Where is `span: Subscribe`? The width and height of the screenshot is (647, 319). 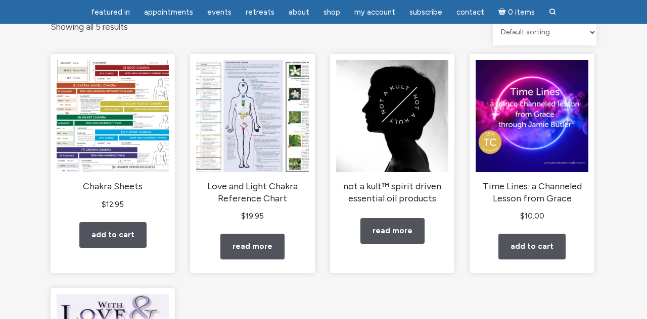 span: Subscribe is located at coordinates (425, 12).